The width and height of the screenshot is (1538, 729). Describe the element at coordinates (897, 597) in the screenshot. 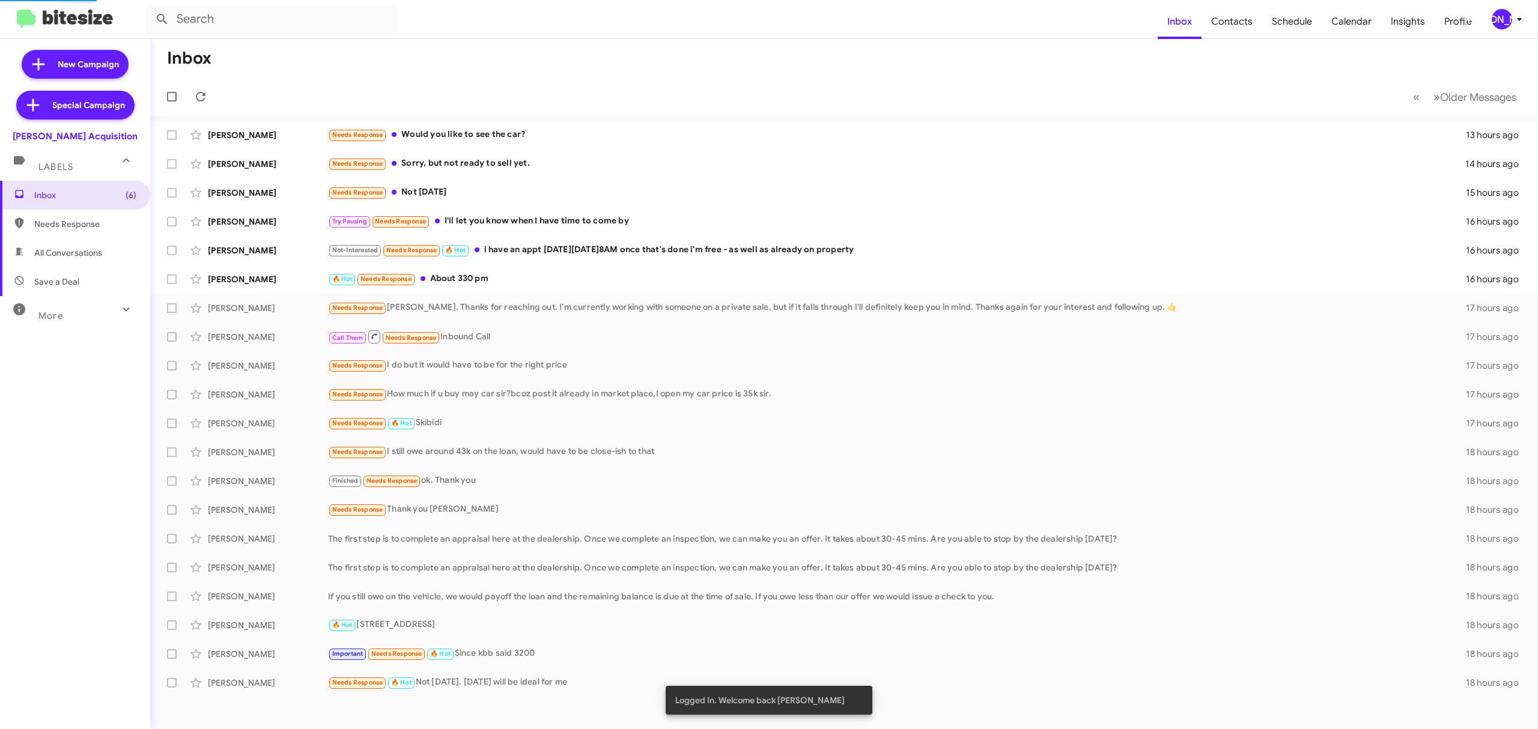

I see `div: If you still owe on the vehicle, we would payoff the loan and the remaining balance is due at the...` at that location.